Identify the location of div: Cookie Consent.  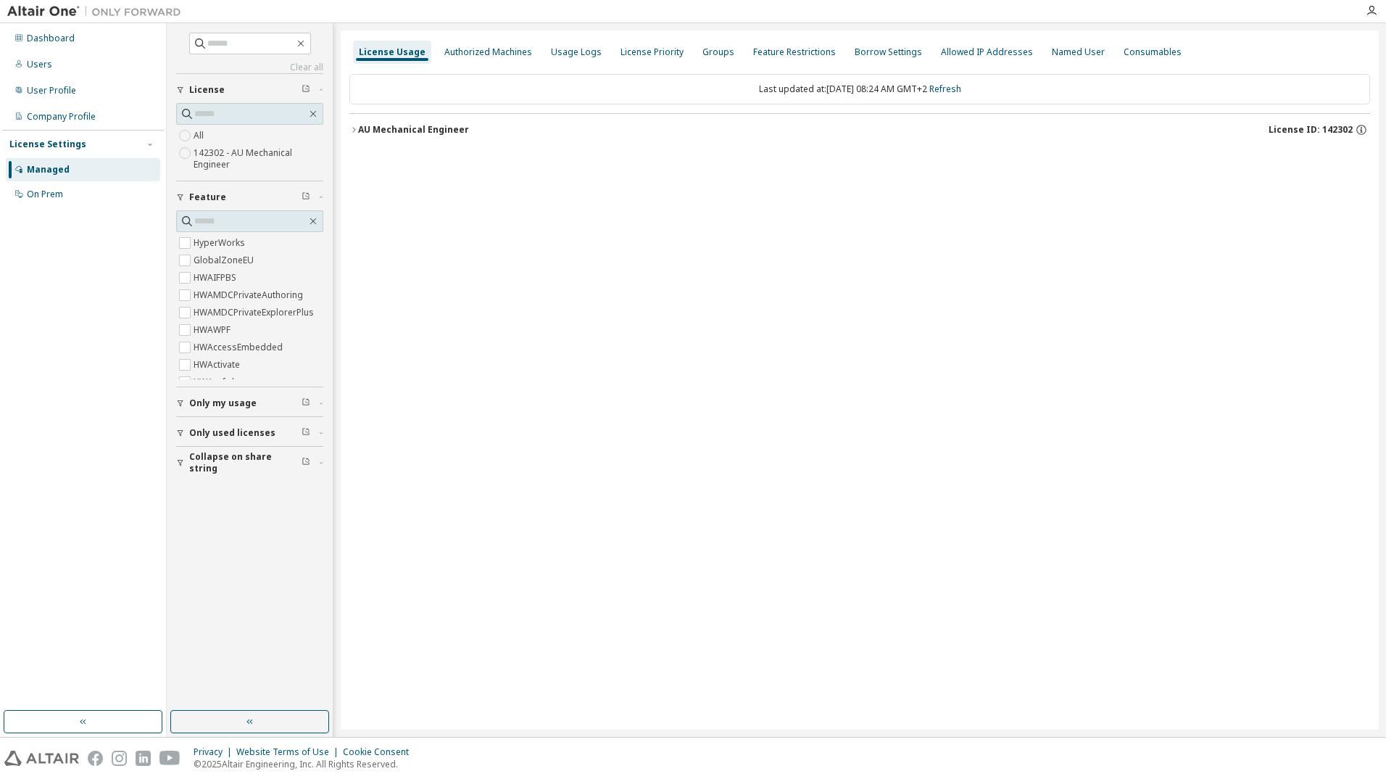
(380, 752).